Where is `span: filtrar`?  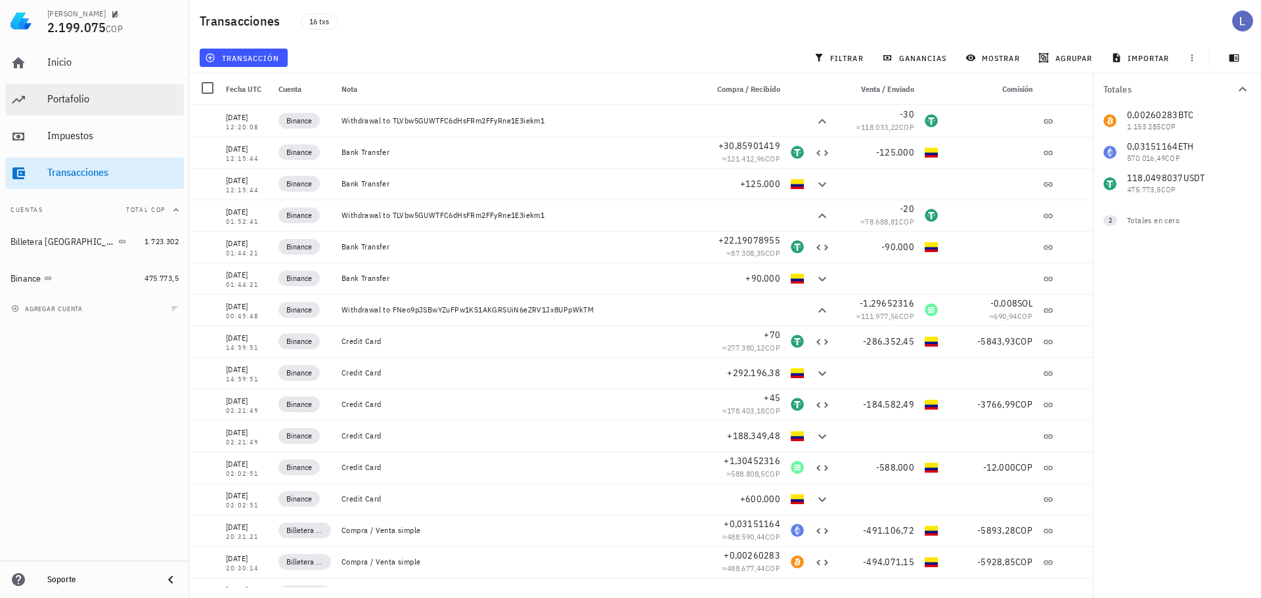 span: filtrar is located at coordinates (840, 58).